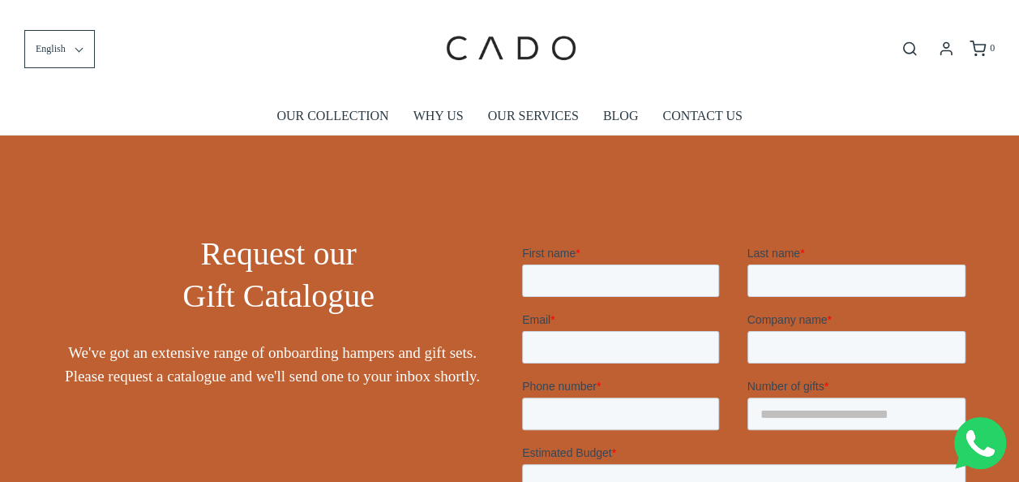 This screenshot has width=1019, height=482. I want to click on a: OUR SERVICES, so click(533, 116).